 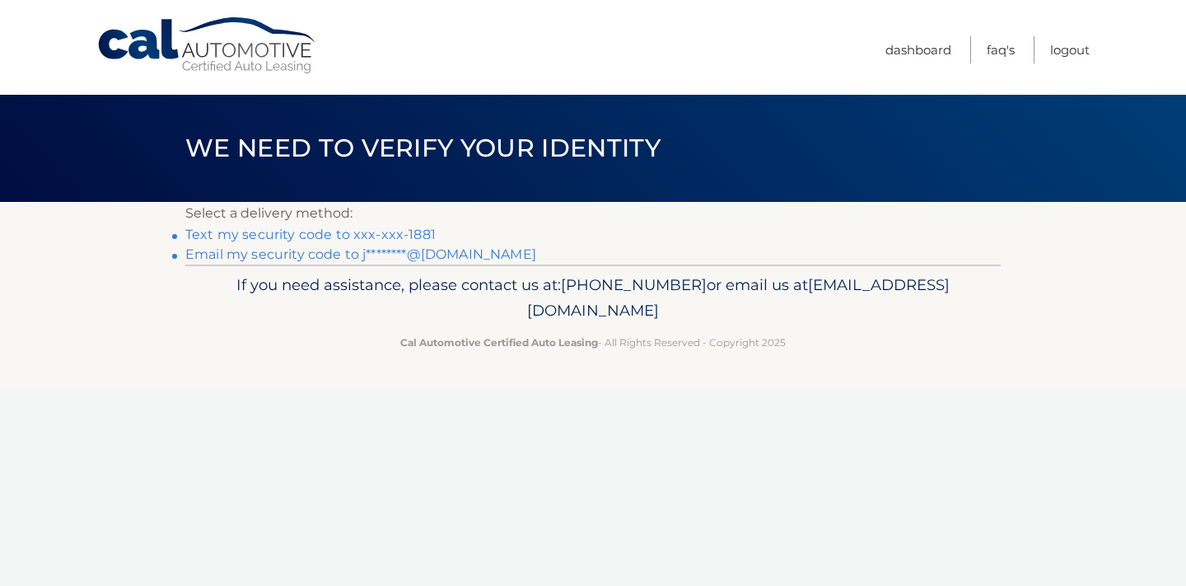 What do you see at coordinates (499, 342) in the screenshot?
I see `strong: Cal Automotive Certified Auto Leasing` at bounding box center [499, 342].